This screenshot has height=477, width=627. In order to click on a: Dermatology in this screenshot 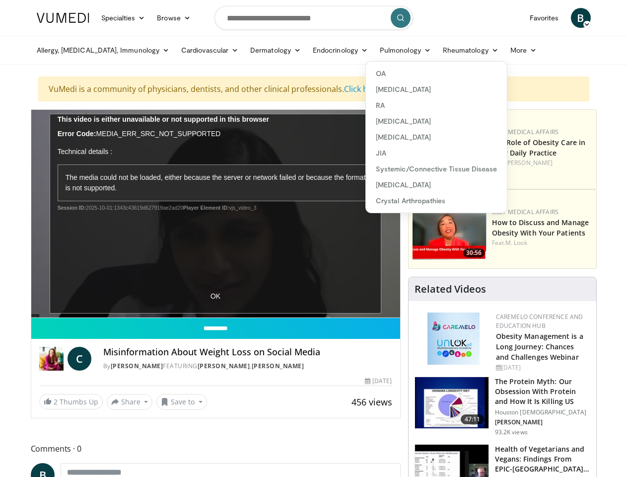, I will do `click(276, 50)`.